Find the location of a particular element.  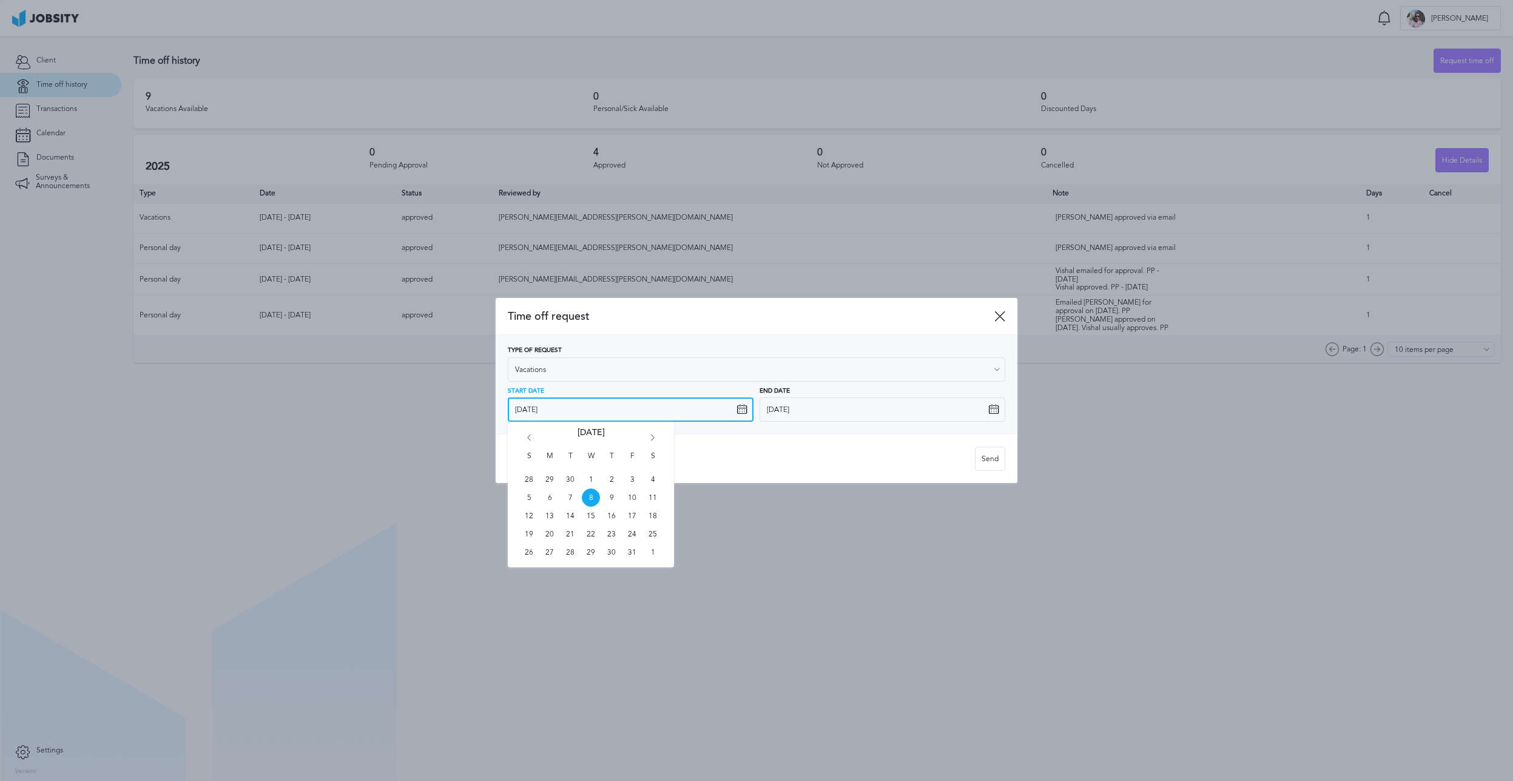

span: Sat Oct 25 2025 is located at coordinates (653, 534).